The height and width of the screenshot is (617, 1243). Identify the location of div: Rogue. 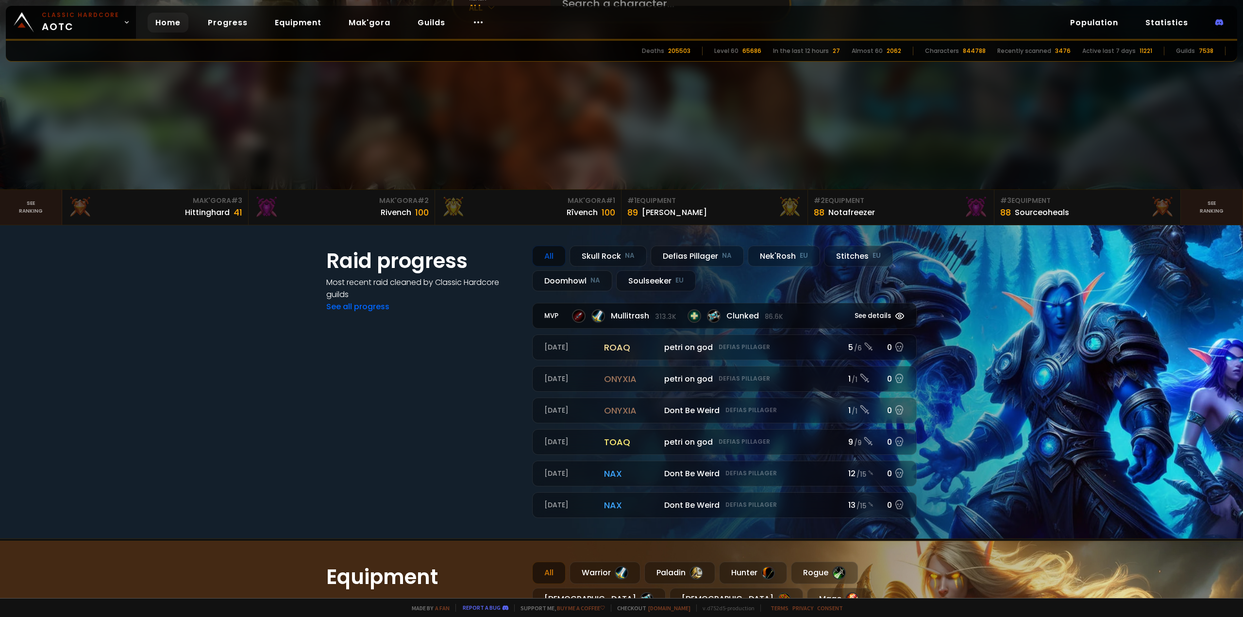
(825, 573).